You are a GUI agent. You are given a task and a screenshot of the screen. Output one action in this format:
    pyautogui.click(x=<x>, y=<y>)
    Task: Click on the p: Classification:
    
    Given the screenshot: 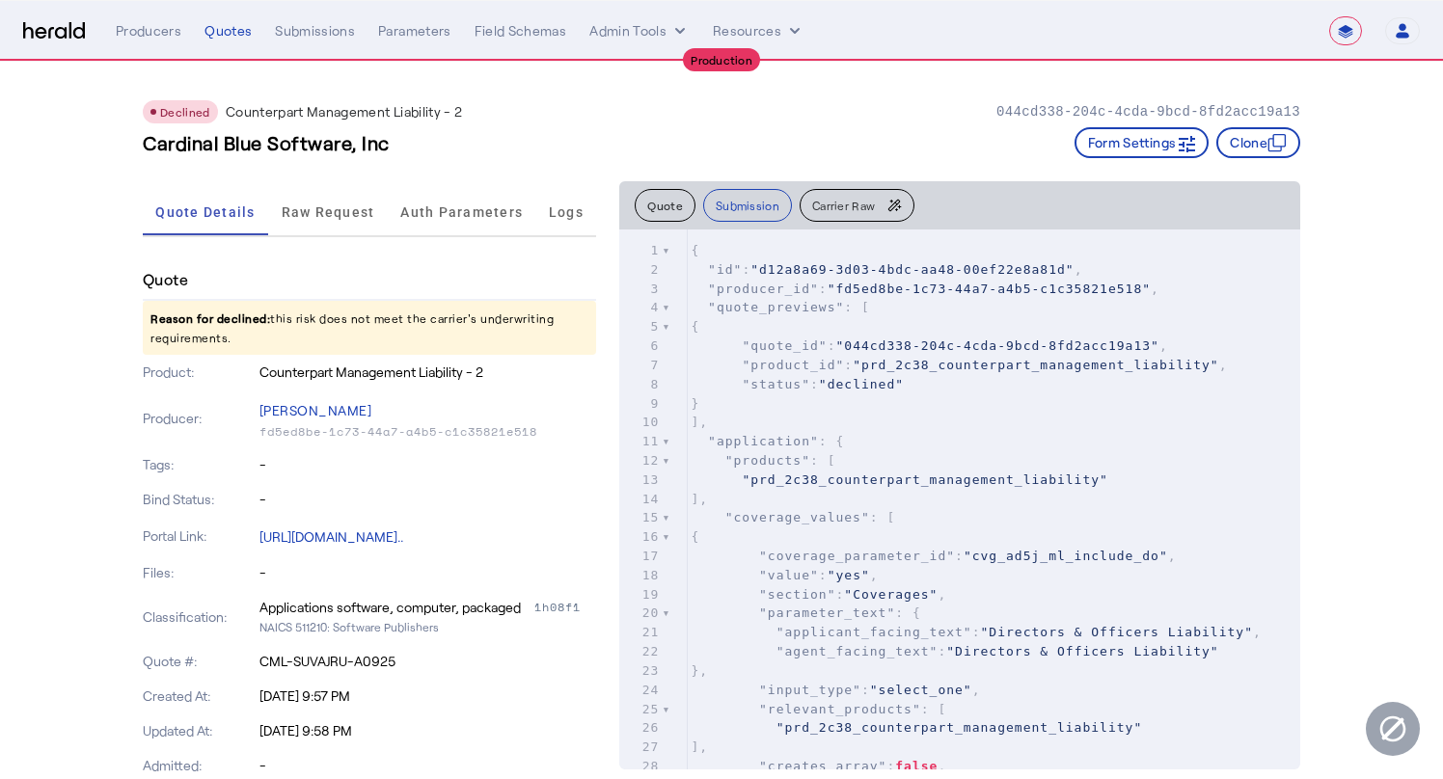 What is the action you would take?
    pyautogui.click(x=199, y=617)
    